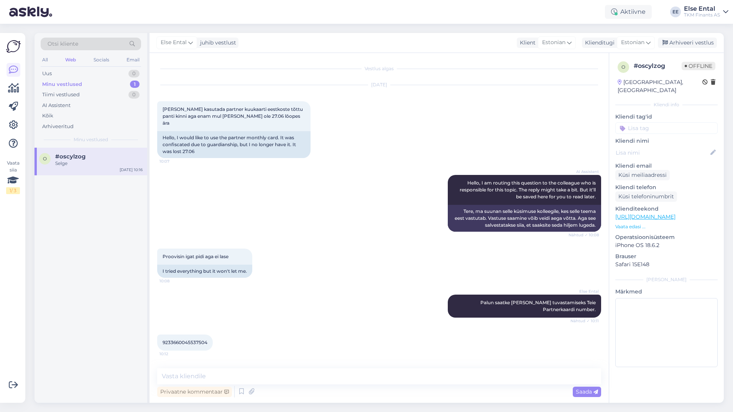 This screenshot has height=412, width=733. I want to click on div: Tere, ma suunan selle küsimuse kolleegile, kes selle teema eest vastutab. Vastuse saamine võib ve..., so click(524, 218).